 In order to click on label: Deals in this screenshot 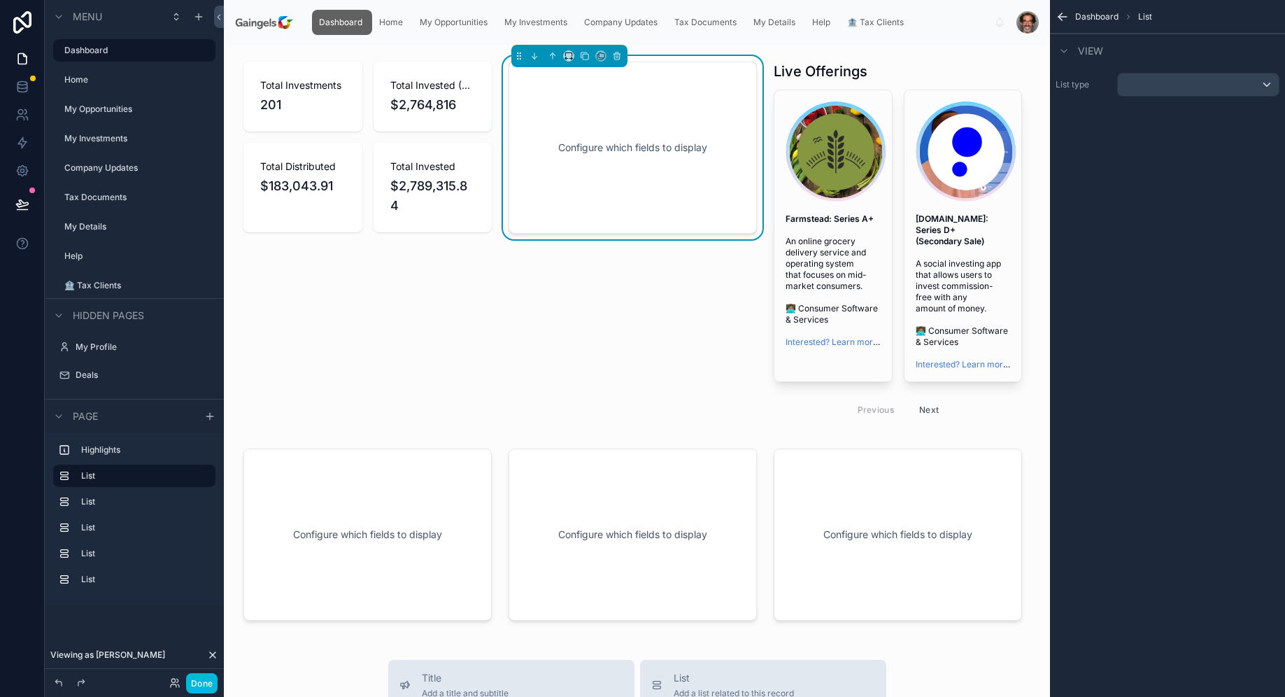, I will do `click(141, 375)`.